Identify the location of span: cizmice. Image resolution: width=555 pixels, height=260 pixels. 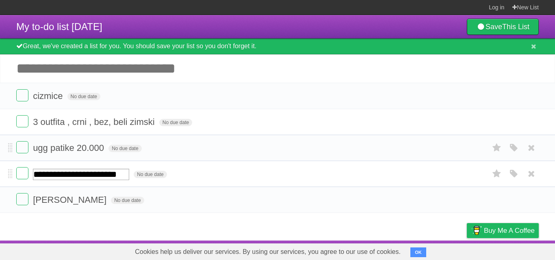
(49, 96).